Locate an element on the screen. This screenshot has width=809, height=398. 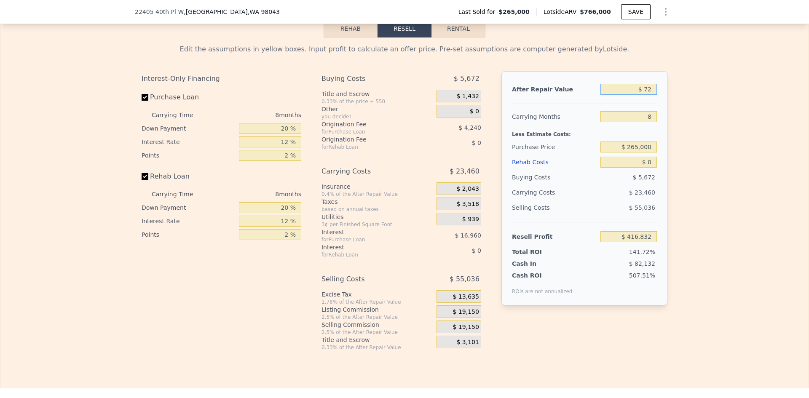
button: Rental is located at coordinates (458, 29).